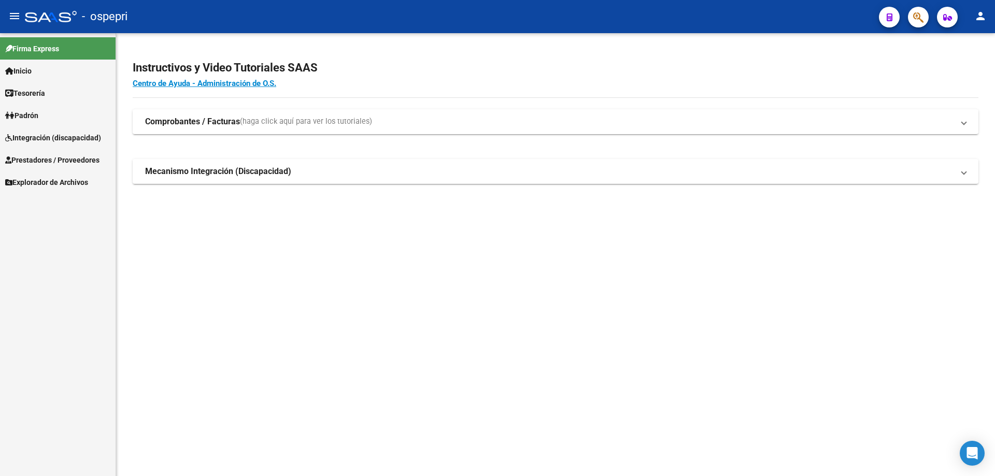 This screenshot has width=995, height=476. Describe the element at coordinates (105, 17) in the screenshot. I see `span: - ospepri` at that location.